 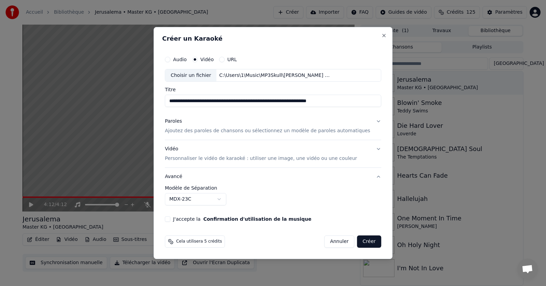 What do you see at coordinates (261, 158) in the screenshot?
I see `p: Personnaliser le vidéo de karaoké : utiliser une image, une vidéo ou une couleur` at bounding box center [261, 158].